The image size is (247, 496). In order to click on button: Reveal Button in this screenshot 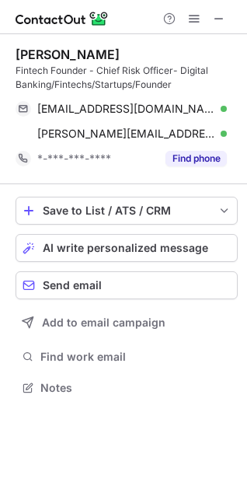, I will do `click(196, 159)`.